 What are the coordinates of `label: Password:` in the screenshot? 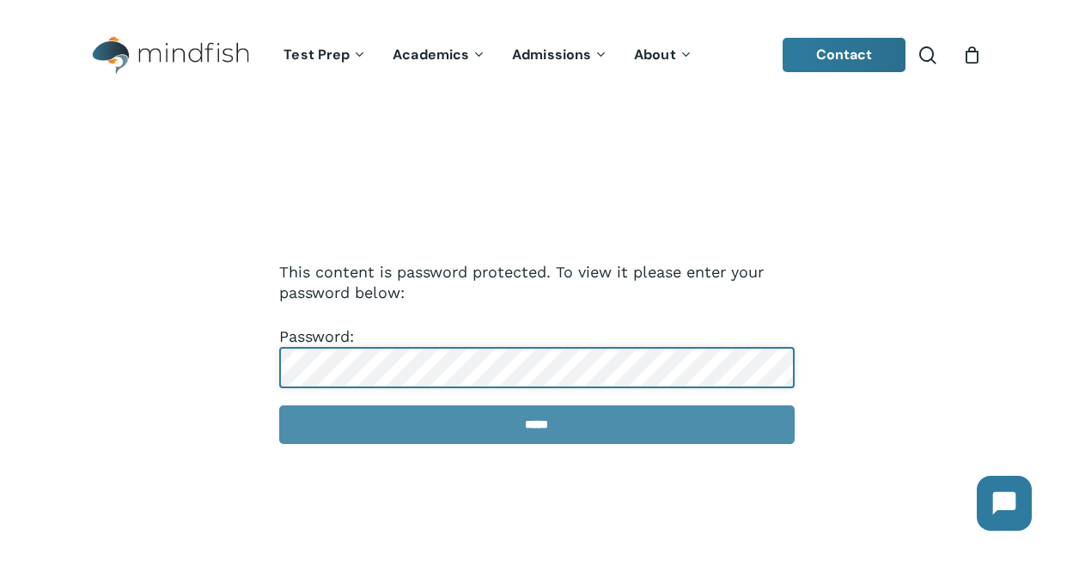 It's located at (537, 351).